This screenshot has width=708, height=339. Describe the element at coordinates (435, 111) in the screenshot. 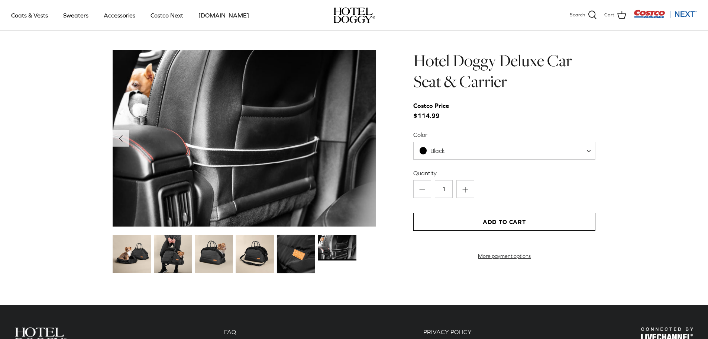

I see `span: $114.99` at that location.